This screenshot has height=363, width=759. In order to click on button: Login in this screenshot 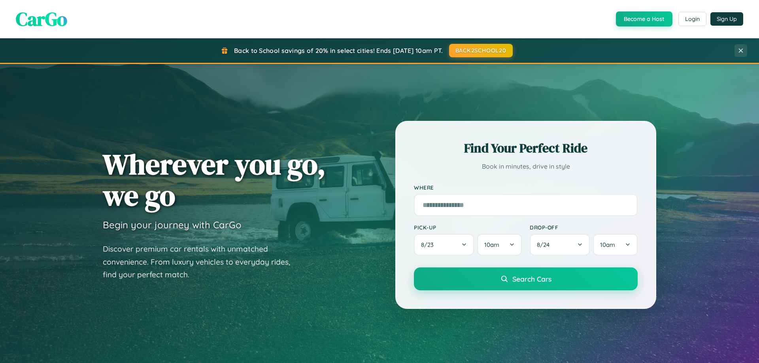, I will do `click(692, 19)`.